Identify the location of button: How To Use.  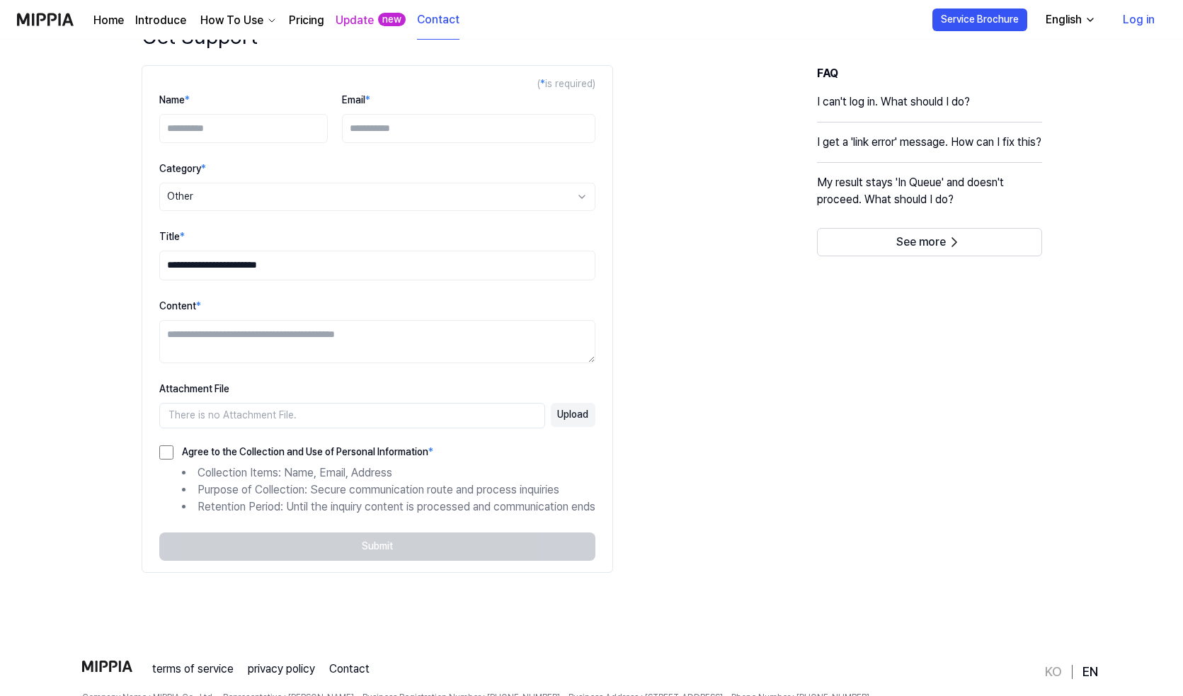
(237, 21).